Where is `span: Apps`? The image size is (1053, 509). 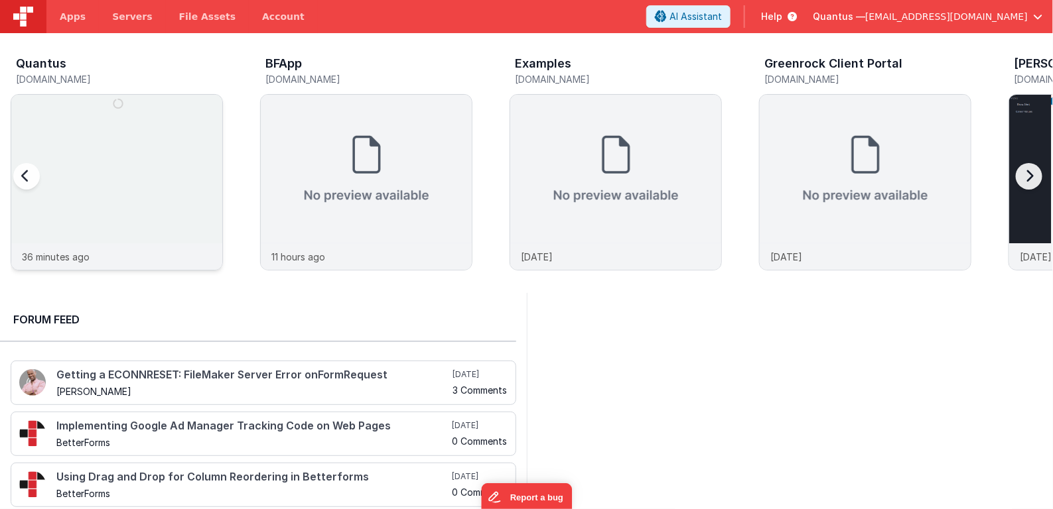
span: Apps is located at coordinates (72, 17).